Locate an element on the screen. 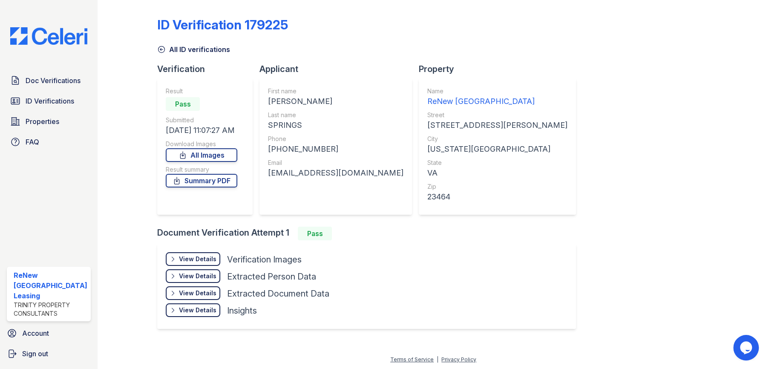  div: SPRINGS is located at coordinates (336, 125).